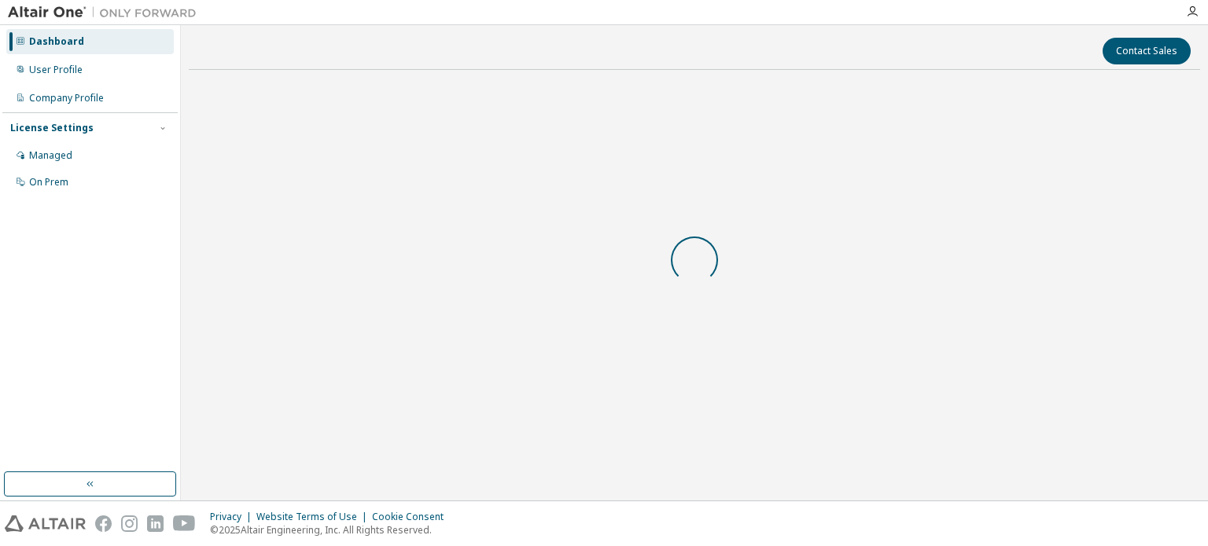 This screenshot has width=1208, height=546. I want to click on div: Website Terms of Use, so click(314, 517).